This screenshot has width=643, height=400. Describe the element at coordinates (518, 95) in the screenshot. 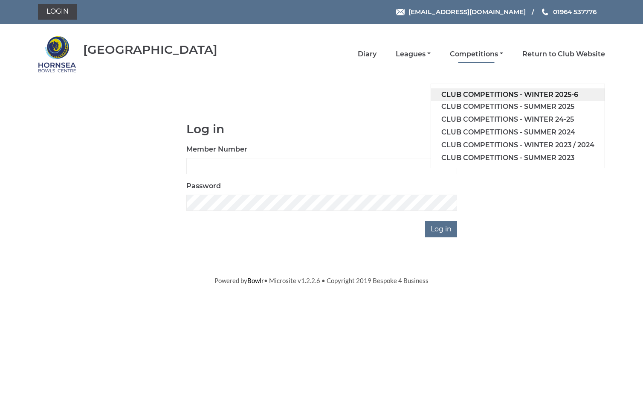

I see `a: Club competitions - Winter 2025-6` at that location.